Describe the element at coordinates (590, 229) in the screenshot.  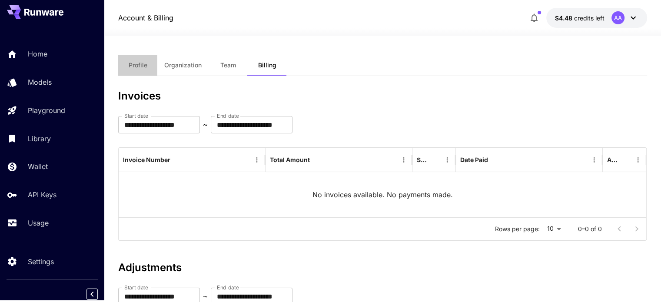
I see `p: 0–0 of 0` at that location.